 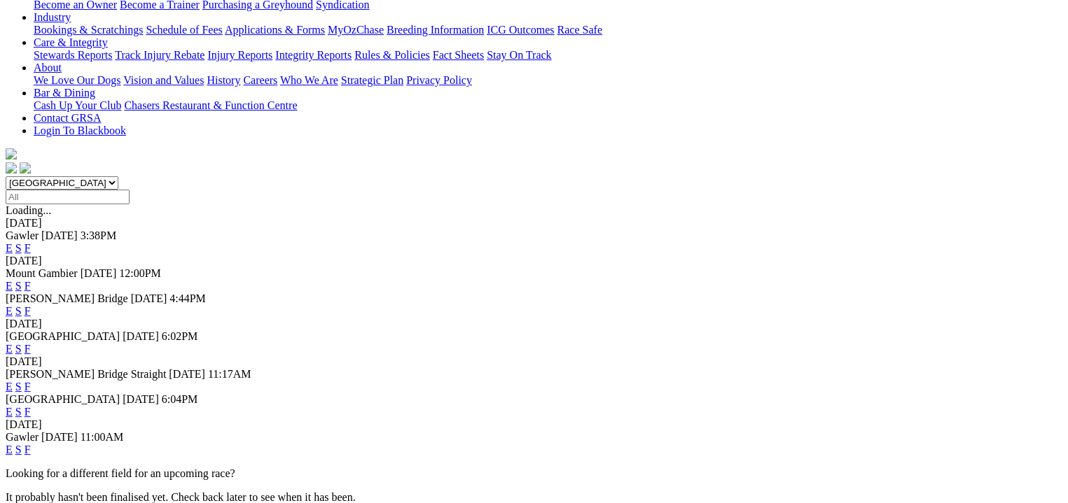 What do you see at coordinates (163, 80) in the screenshot?
I see `a: Vision and Values` at bounding box center [163, 80].